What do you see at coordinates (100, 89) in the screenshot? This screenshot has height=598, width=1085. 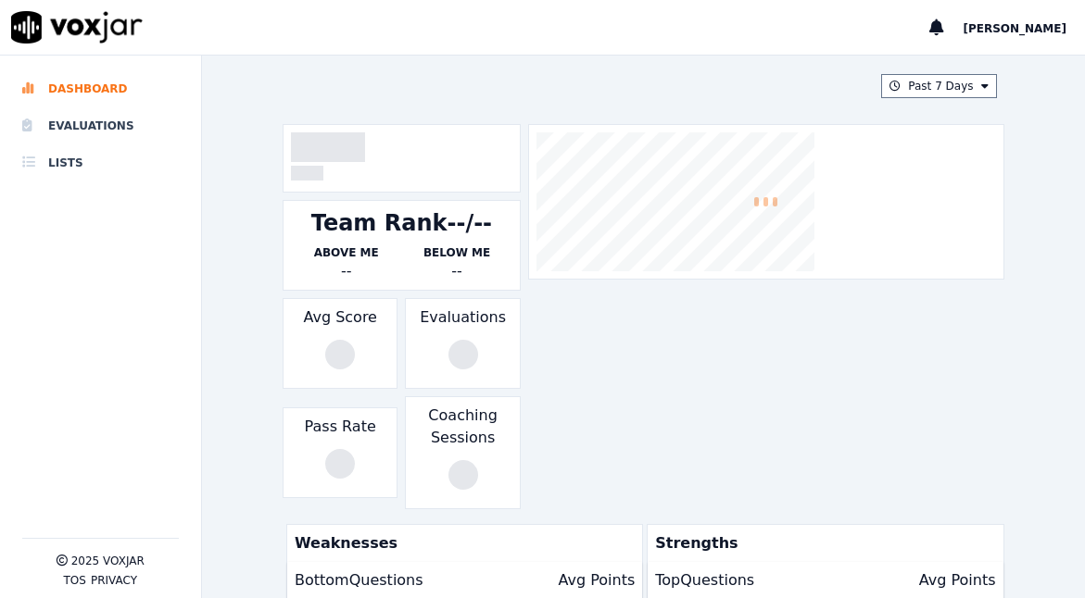 I see `a: Dashboard` at bounding box center [100, 89].